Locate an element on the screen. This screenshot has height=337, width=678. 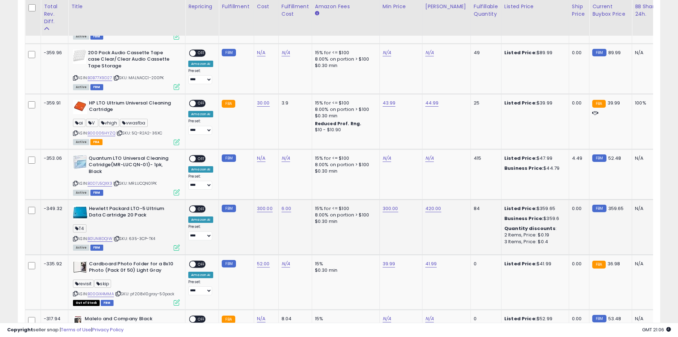
span: 36.98 is located at coordinates (614, 263).